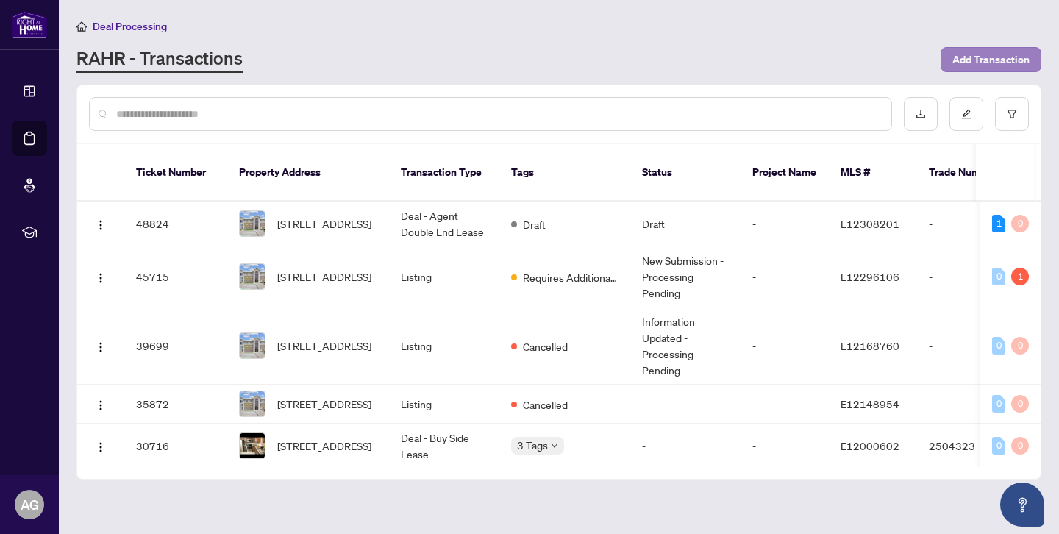 The image size is (1059, 534). Describe the element at coordinates (870, 404) in the screenshot. I see `span: E12148954` at that location.